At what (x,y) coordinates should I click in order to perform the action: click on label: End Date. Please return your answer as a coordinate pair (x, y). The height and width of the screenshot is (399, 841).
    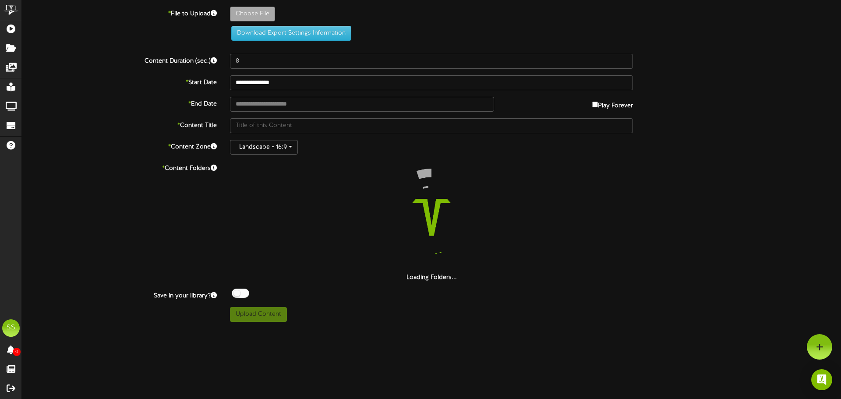
    Looking at the image, I should click on (119, 103).